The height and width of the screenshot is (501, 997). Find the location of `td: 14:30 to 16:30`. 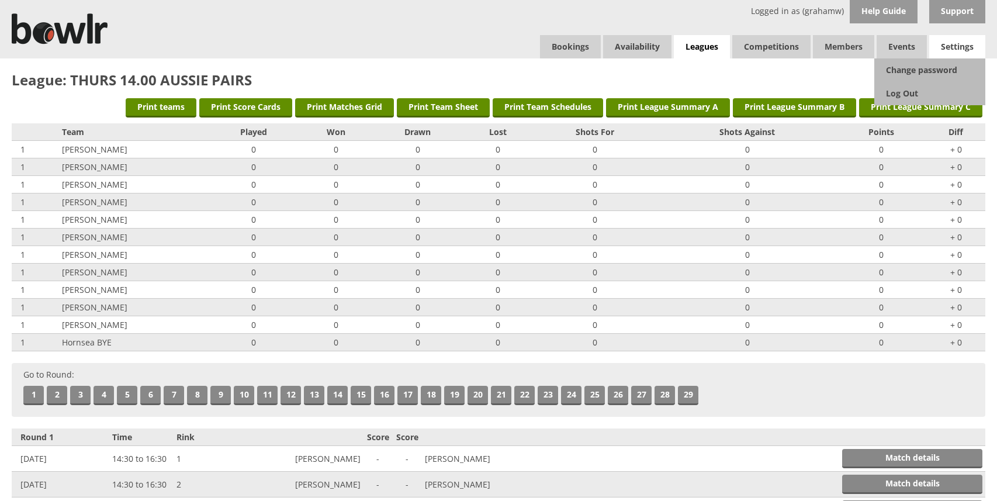

td: 14:30 to 16:30 is located at coordinates (141, 459).